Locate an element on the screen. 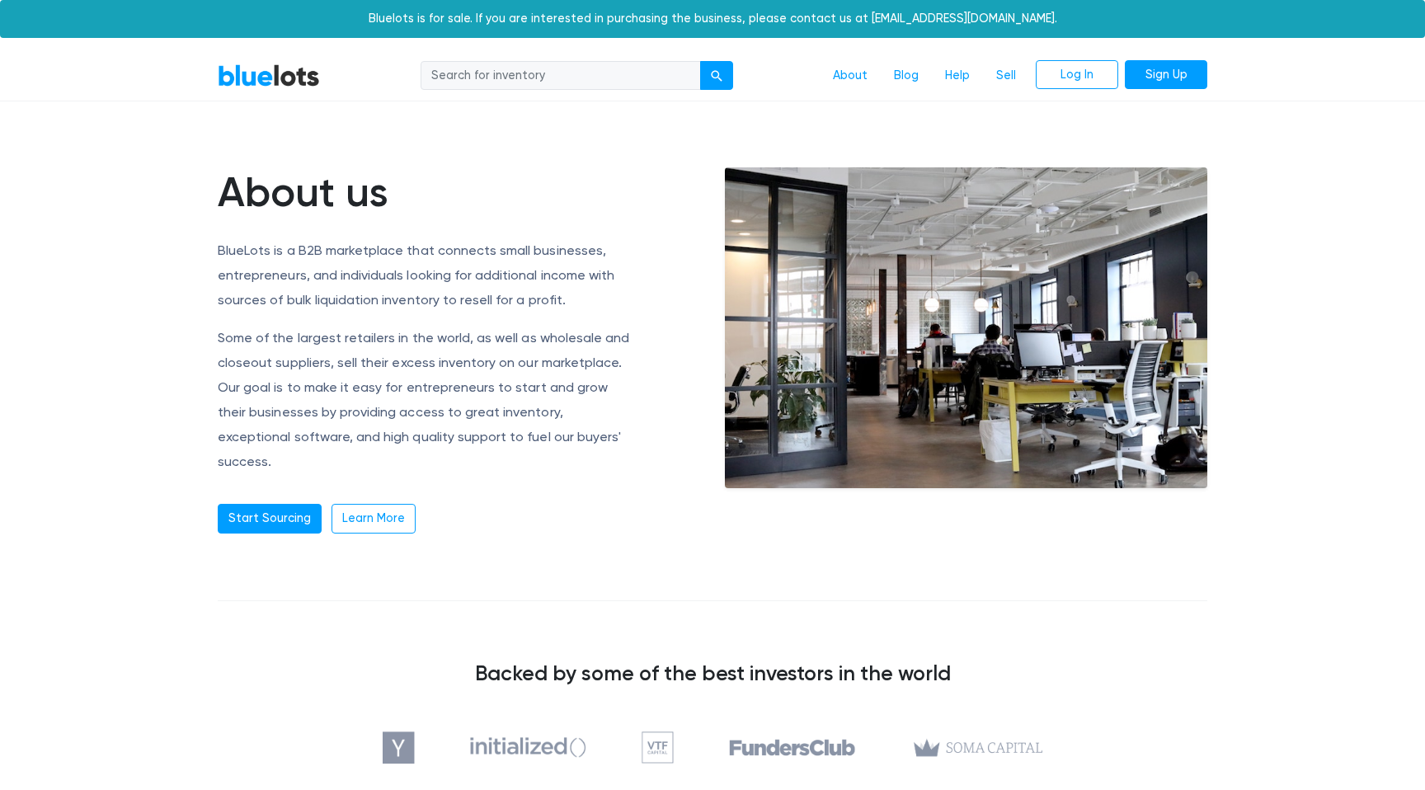 This screenshot has height=790, width=1425. a: Log In is located at coordinates (1077, 75).